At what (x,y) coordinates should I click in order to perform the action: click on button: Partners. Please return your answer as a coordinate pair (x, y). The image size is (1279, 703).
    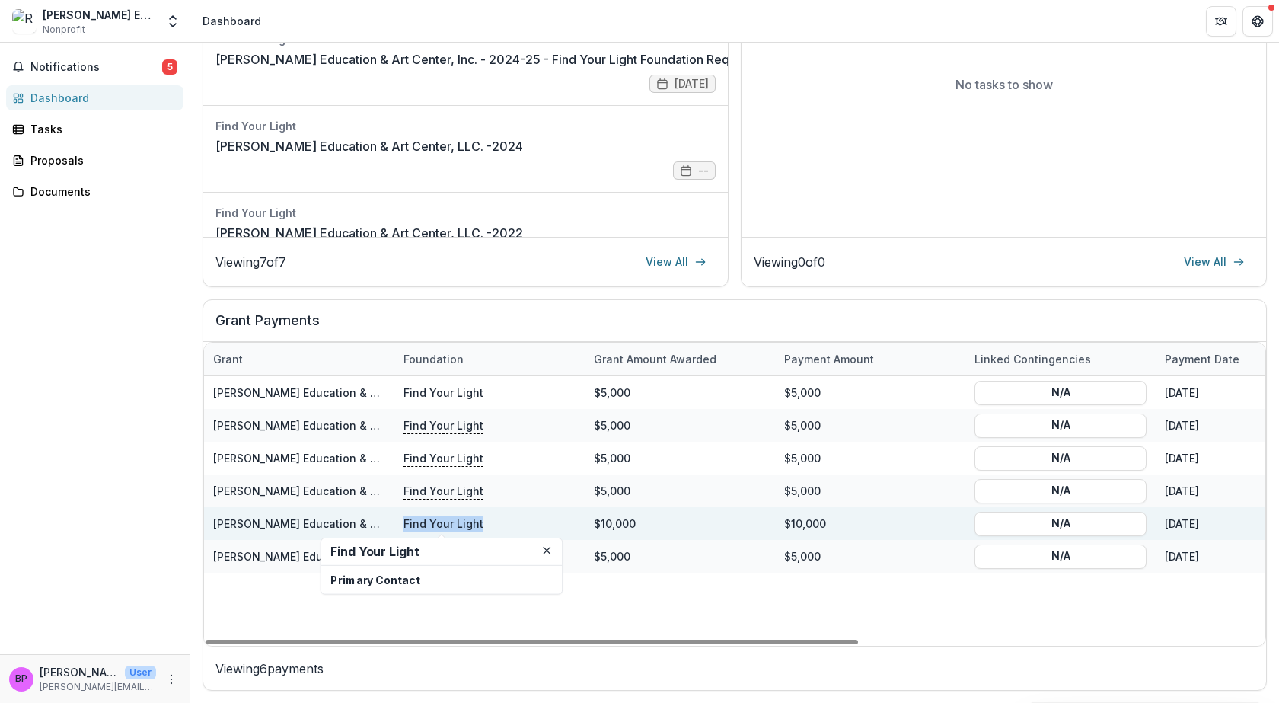
    Looking at the image, I should click on (1222, 21).